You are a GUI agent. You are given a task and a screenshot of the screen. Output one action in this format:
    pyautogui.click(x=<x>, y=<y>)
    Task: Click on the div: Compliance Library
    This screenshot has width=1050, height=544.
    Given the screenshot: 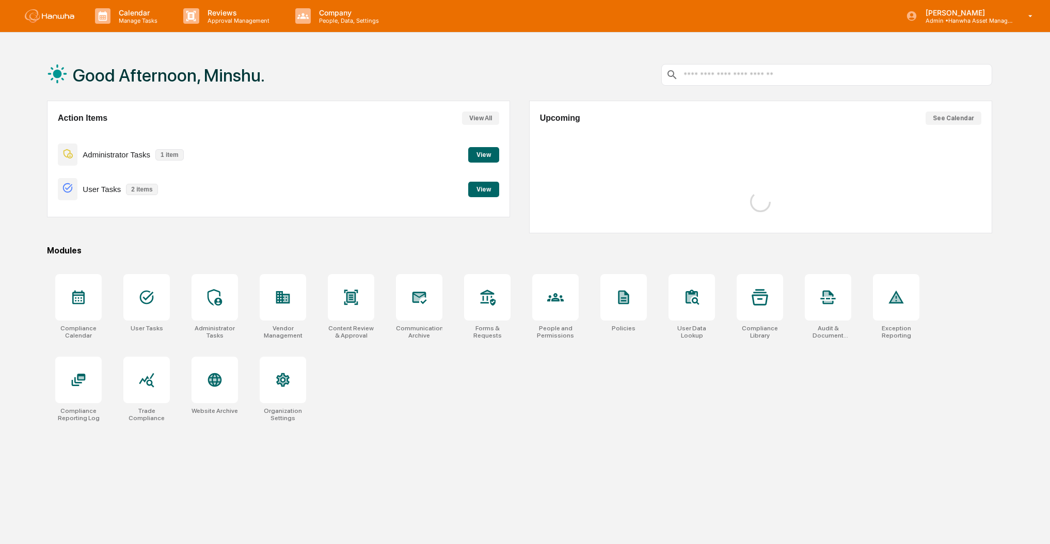 What is the action you would take?
    pyautogui.click(x=760, y=332)
    